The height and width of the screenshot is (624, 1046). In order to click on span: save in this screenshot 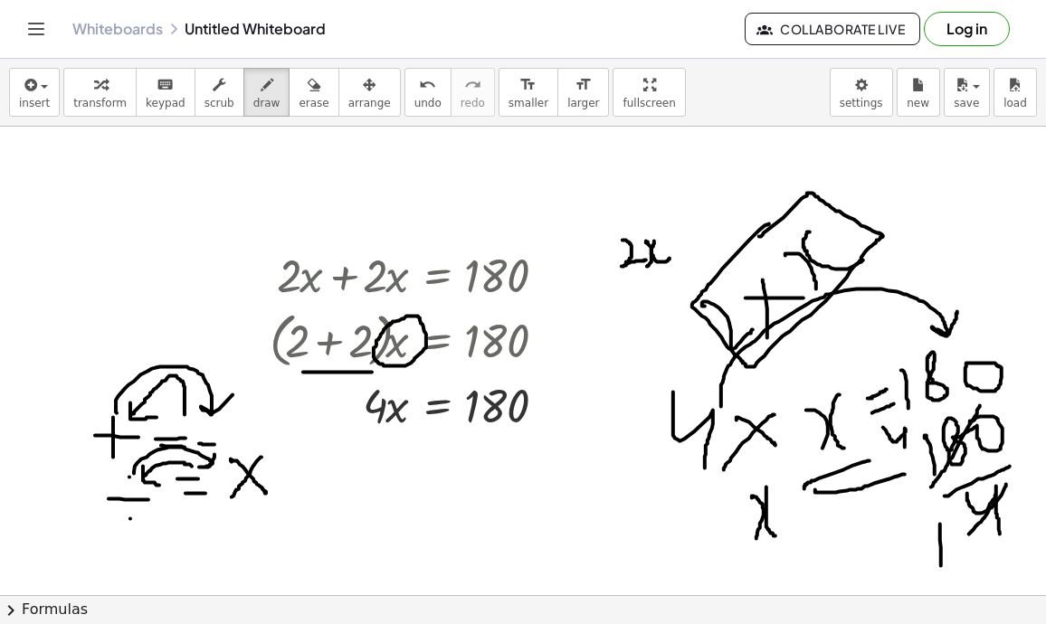, I will do `click(966, 103)`.